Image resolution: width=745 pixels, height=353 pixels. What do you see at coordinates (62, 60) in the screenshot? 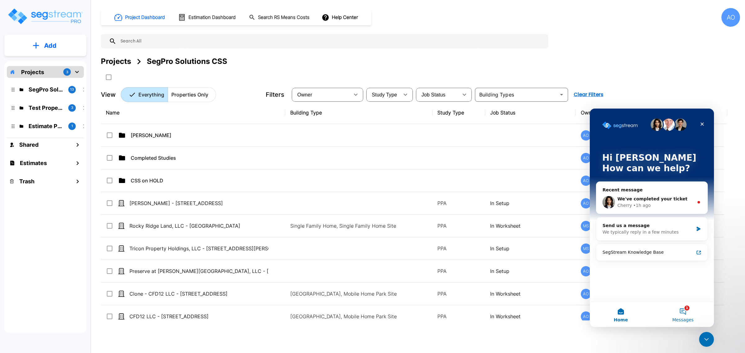
I see `p: How can we help?` at bounding box center [62, 60].